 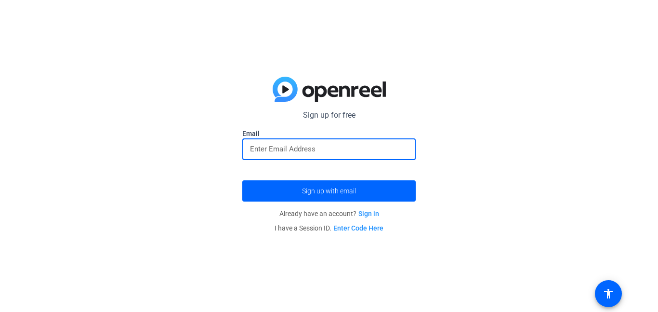 What do you see at coordinates (329, 89) in the screenshot?
I see `img: blue-gradient.svg` at bounding box center [329, 89].